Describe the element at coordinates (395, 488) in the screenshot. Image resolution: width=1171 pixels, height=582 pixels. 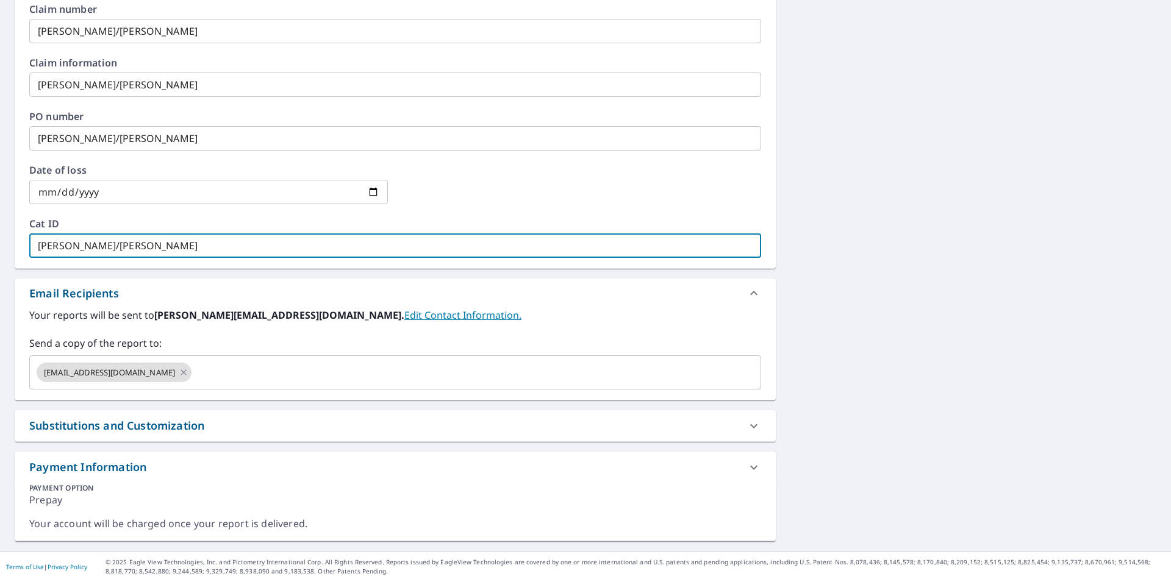
I see `div: PAYMENT OPTION` at that location.